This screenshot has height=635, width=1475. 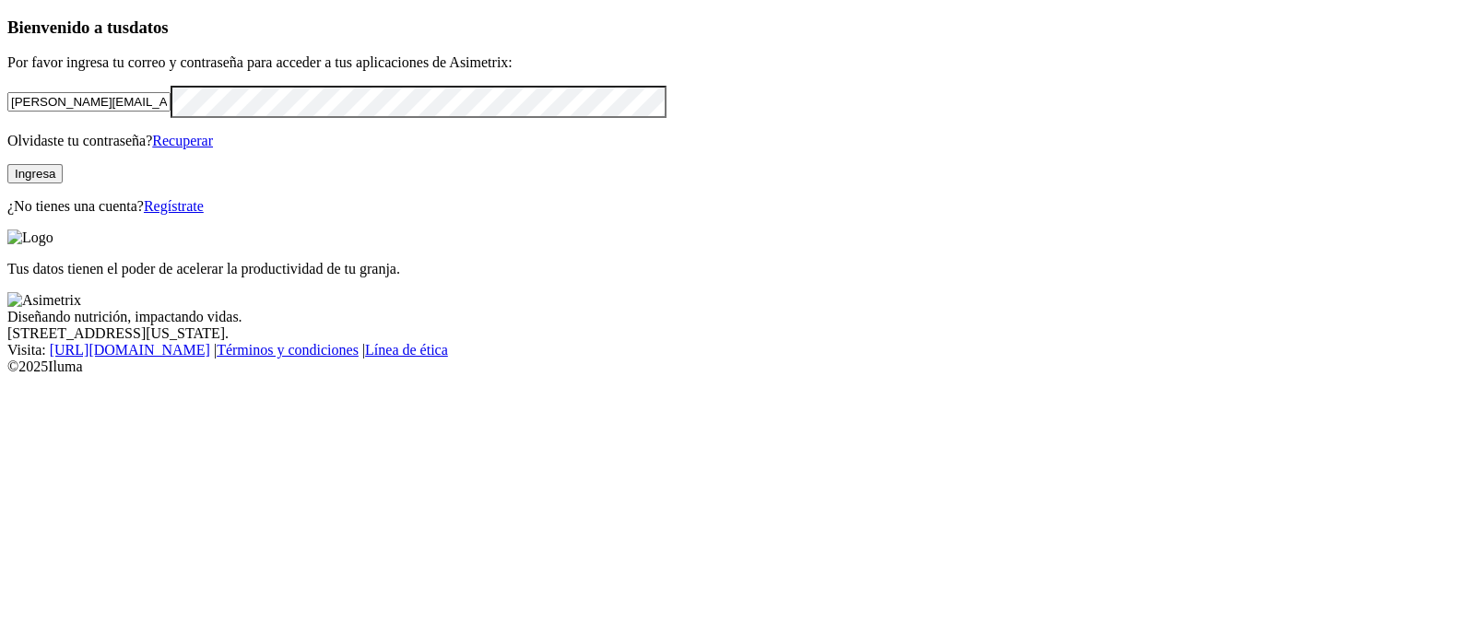 What do you see at coordinates (88, 101) in the screenshot?
I see `input: Tu correo` at bounding box center [88, 101].